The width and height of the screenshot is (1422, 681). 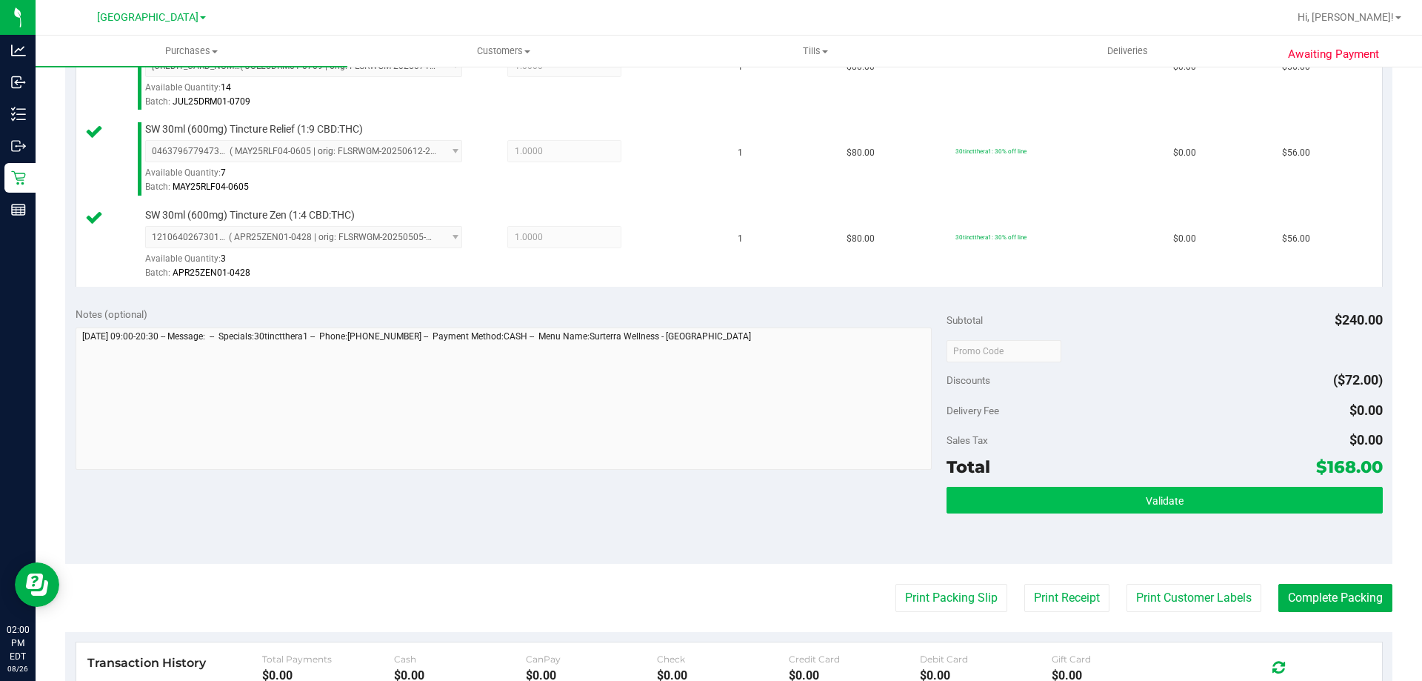 I want to click on button: Complete Packing, so click(x=1335, y=598).